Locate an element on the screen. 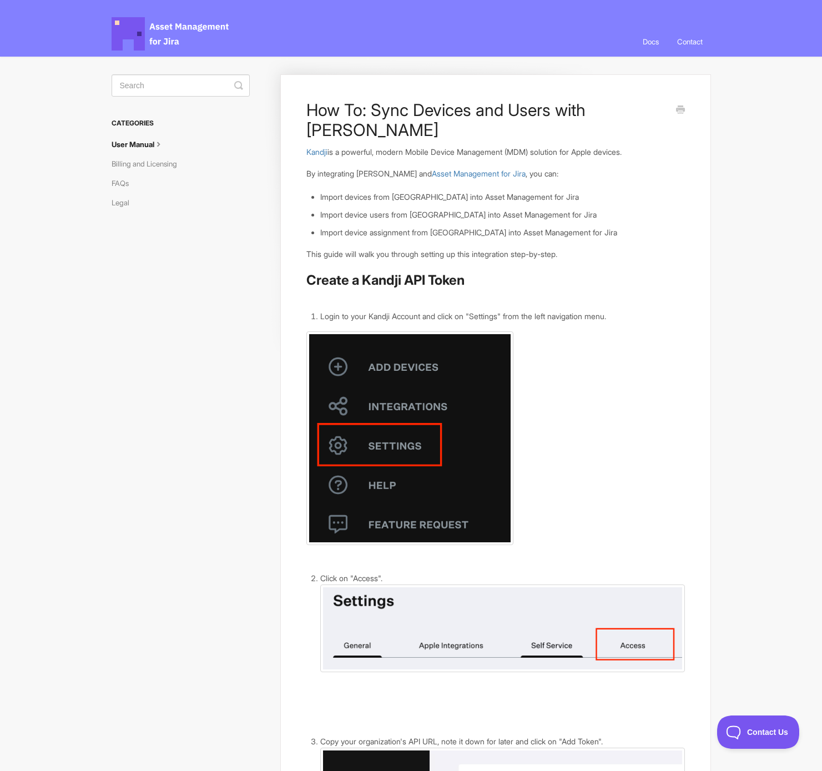 Image resolution: width=822 pixels, height=771 pixels. a: Asset Management for Jira is located at coordinates (478, 173).